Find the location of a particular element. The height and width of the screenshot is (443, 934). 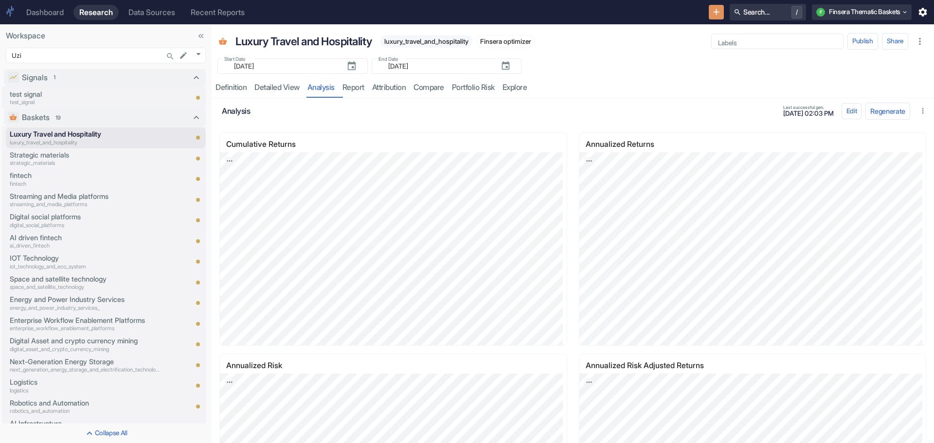

div: Research is located at coordinates (96, 12).